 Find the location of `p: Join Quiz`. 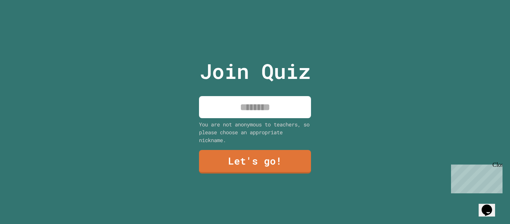

p: Join Quiz is located at coordinates (255, 71).